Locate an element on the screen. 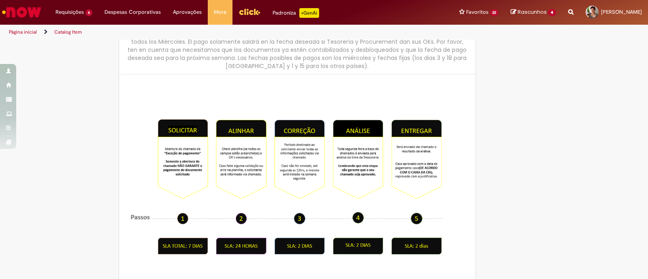 This screenshot has width=648, height=279. p: +GenAi is located at coordinates (309, 13).